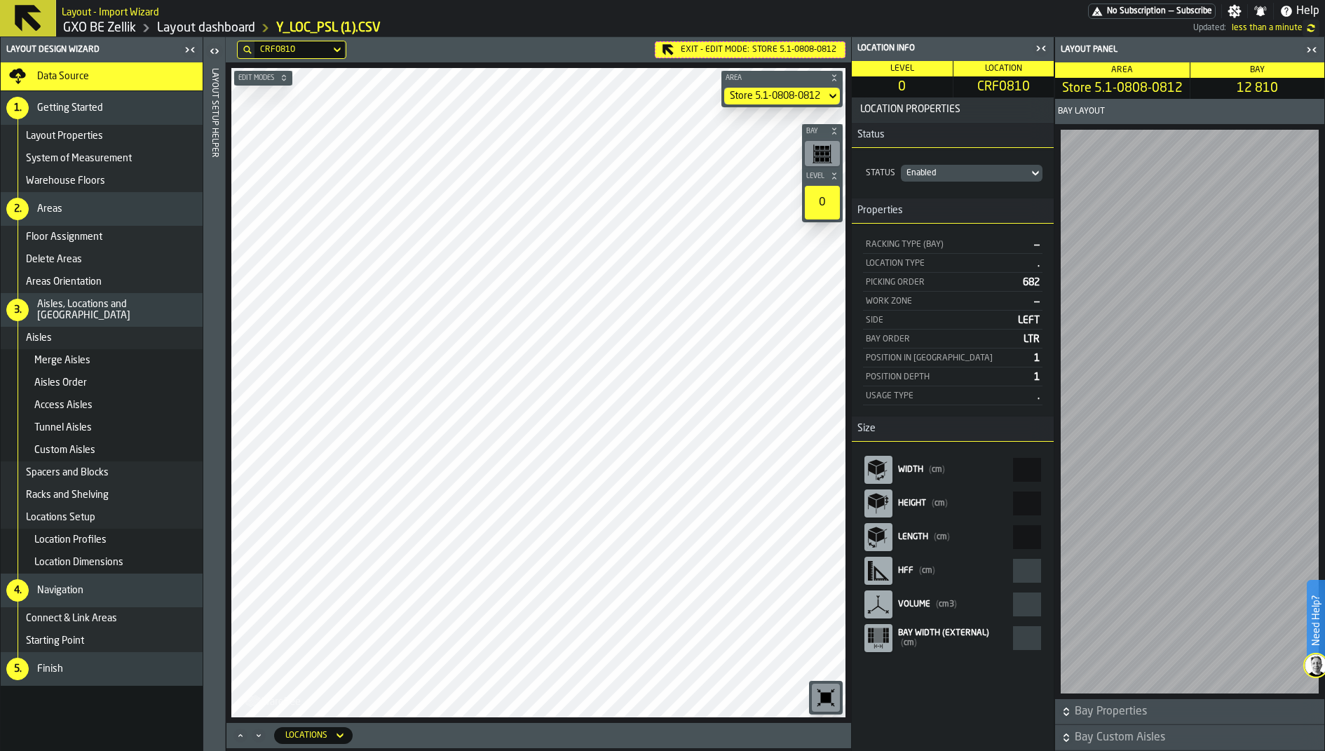 This screenshot has height=751, width=1325. What do you see at coordinates (62, 360) in the screenshot?
I see `span: Merge Aisles` at bounding box center [62, 360].